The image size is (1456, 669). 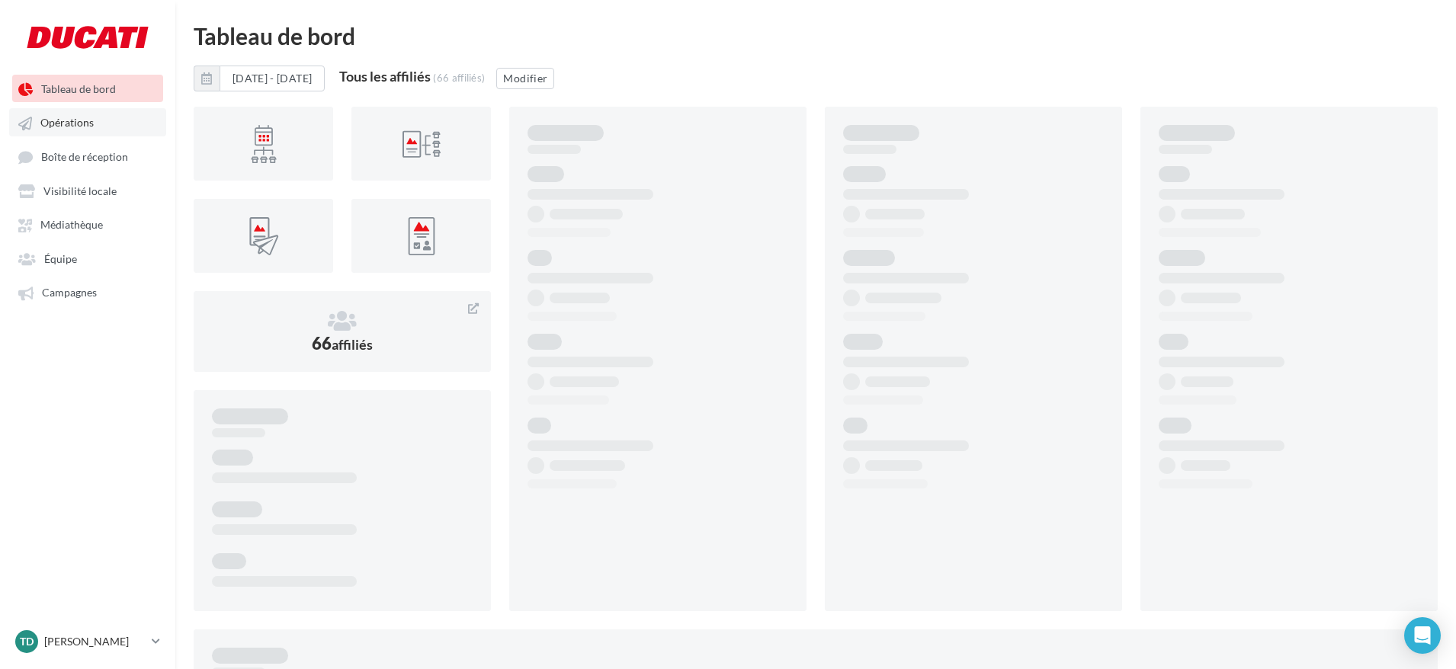 What do you see at coordinates (72, 225) in the screenshot?
I see `span: Médiathèque` at bounding box center [72, 225].